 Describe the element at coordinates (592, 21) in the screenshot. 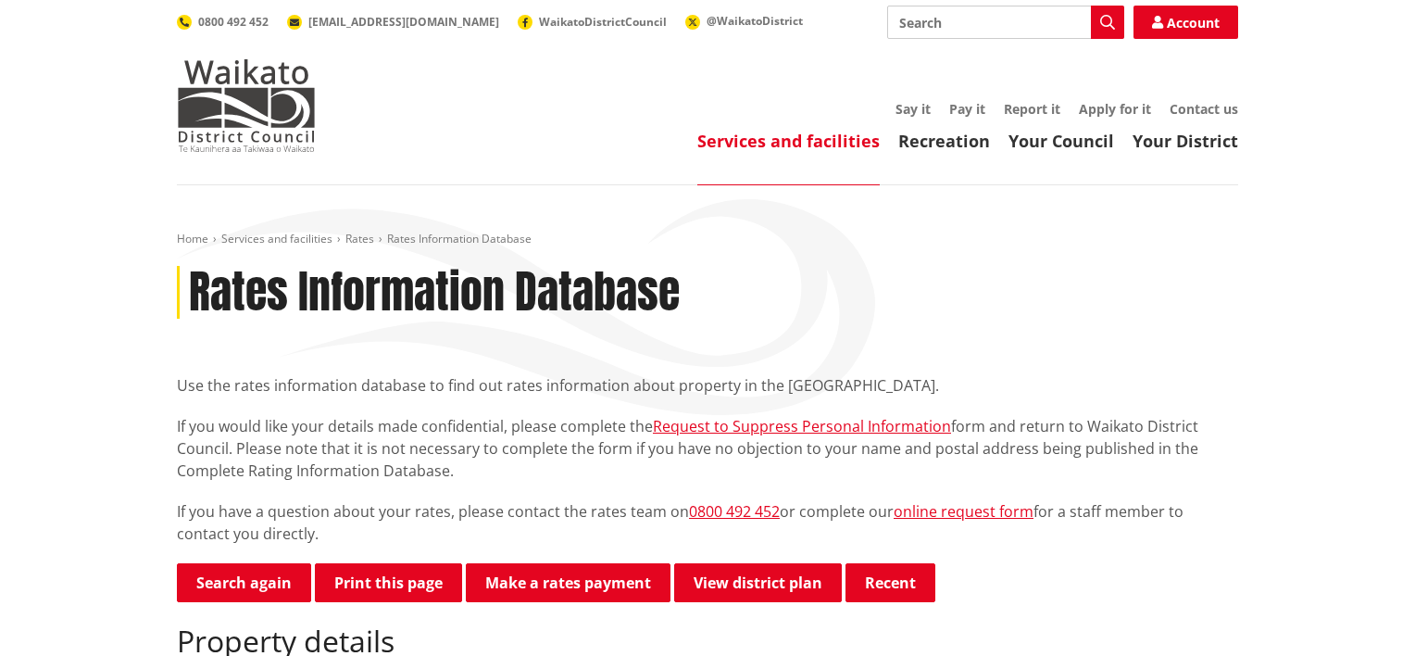

I see `a: WaikatoDistrictCouncil` at that location.